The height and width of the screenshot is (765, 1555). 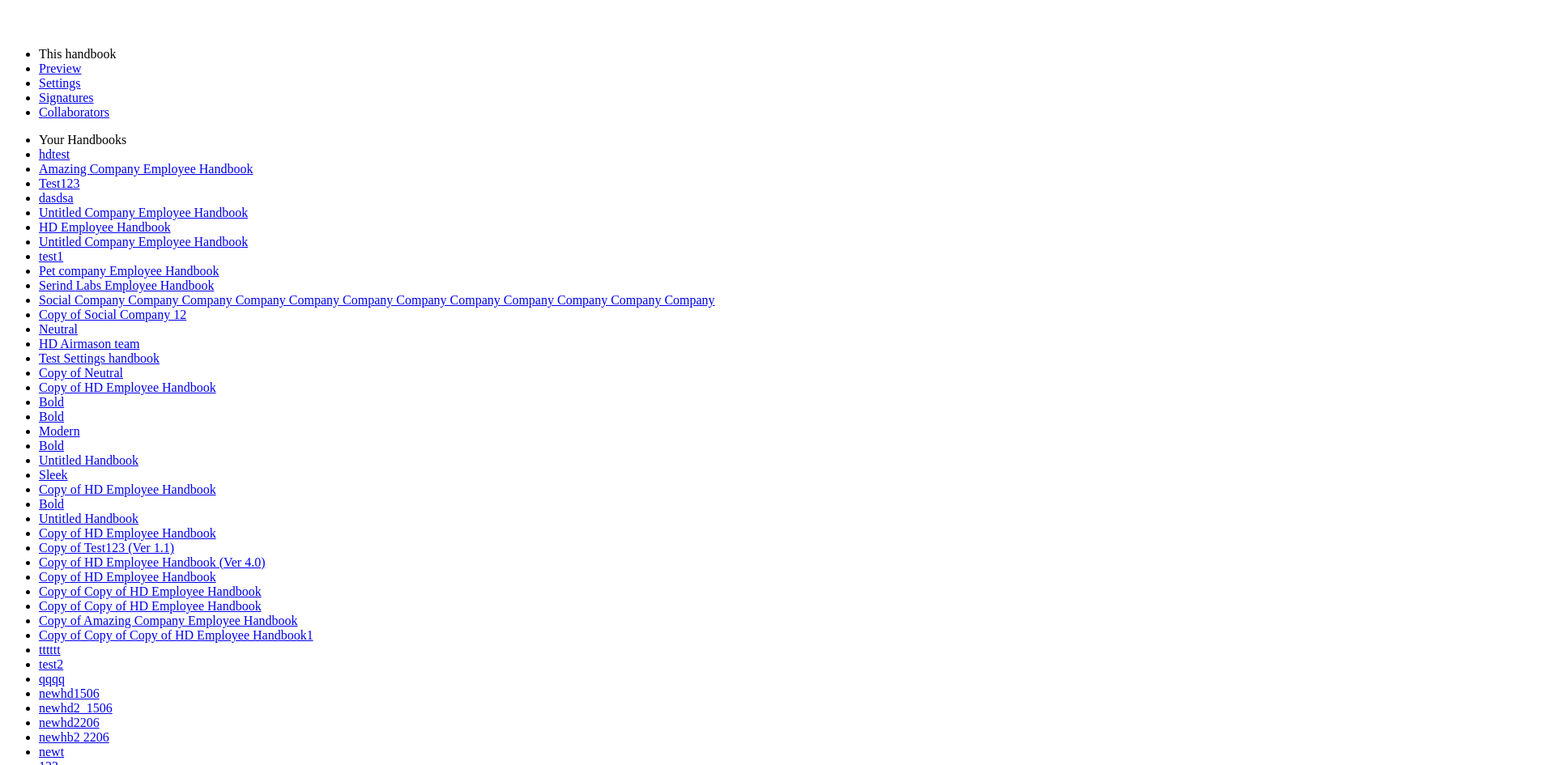 What do you see at coordinates (81, 373) in the screenshot?
I see `a: Copy of Neutral` at bounding box center [81, 373].